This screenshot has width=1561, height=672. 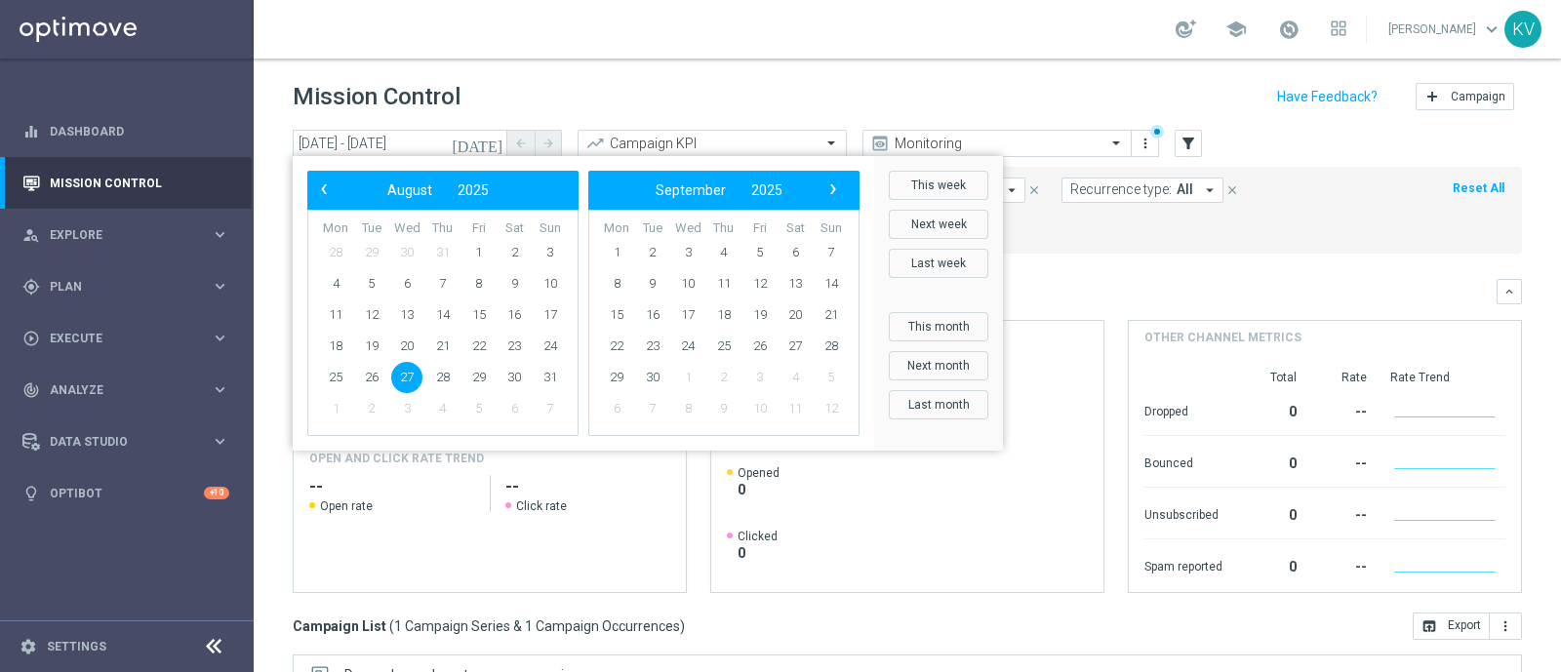 I want to click on i: more_vert, so click(x=1145, y=143).